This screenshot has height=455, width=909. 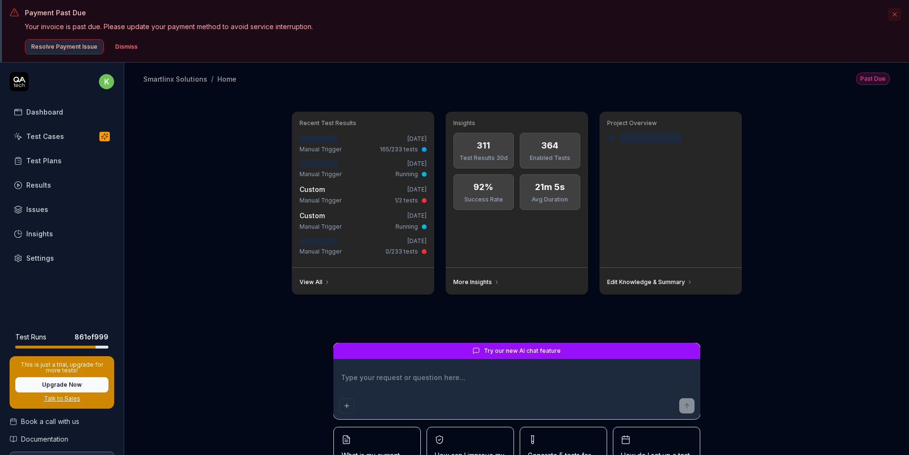 What do you see at coordinates (399, 149) in the screenshot?
I see `div: 165/233 tests` at bounding box center [399, 149].